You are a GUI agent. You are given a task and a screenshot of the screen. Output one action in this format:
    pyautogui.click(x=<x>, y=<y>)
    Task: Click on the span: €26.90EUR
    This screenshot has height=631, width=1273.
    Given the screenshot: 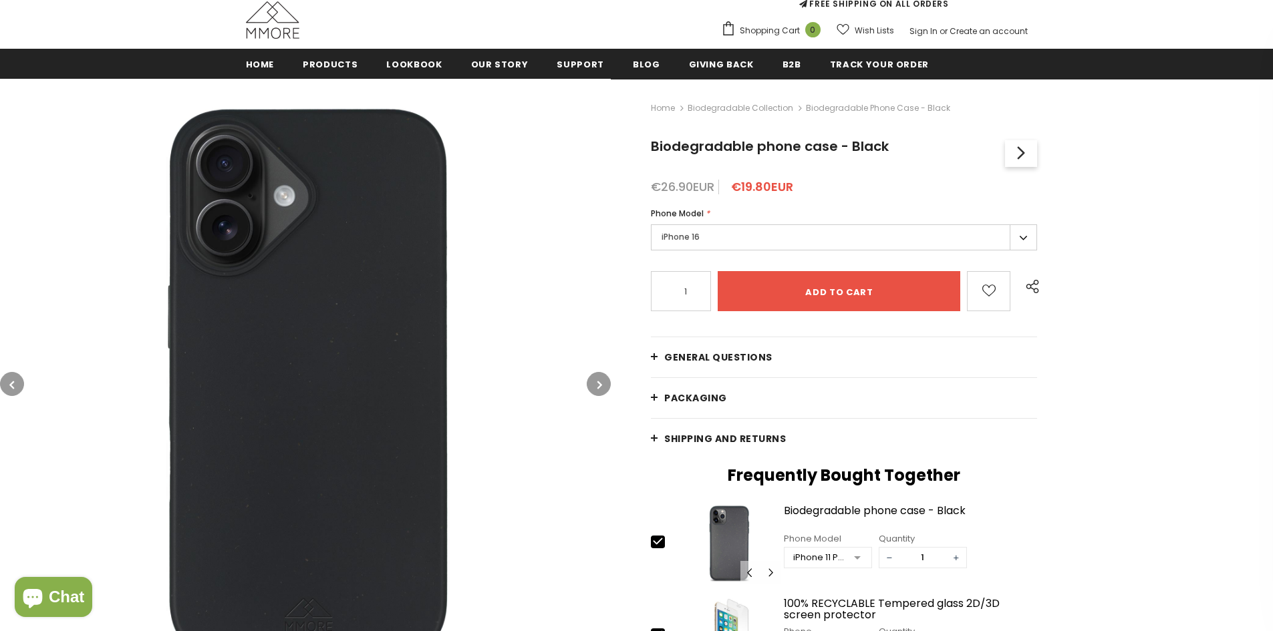 What is the action you would take?
    pyautogui.click(x=682, y=186)
    